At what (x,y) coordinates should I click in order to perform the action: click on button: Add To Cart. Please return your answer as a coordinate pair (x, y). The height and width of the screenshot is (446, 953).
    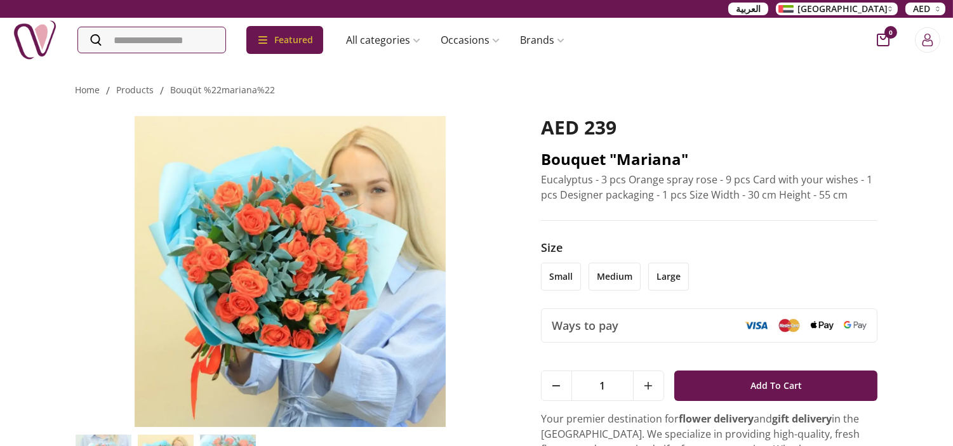
    Looking at the image, I should click on (776, 386).